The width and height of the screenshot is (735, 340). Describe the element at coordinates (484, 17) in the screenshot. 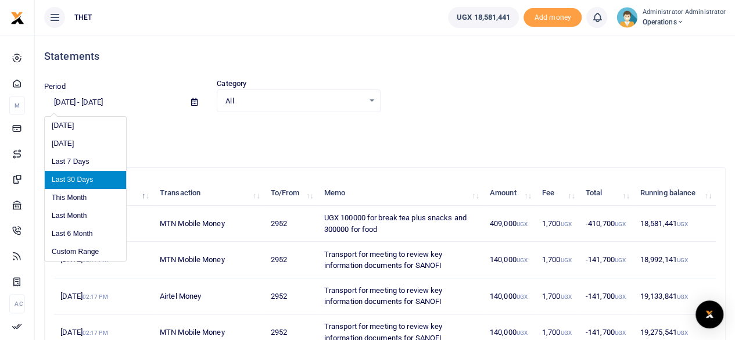

I see `a: UGX 18,581,441` at that location.